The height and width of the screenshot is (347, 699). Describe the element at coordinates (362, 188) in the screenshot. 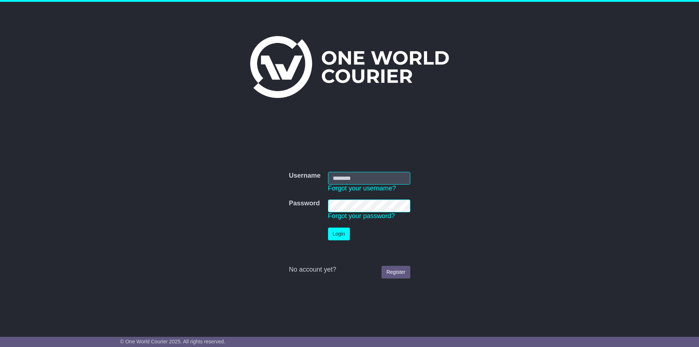

I see `a: Forgot your username?` at that location.